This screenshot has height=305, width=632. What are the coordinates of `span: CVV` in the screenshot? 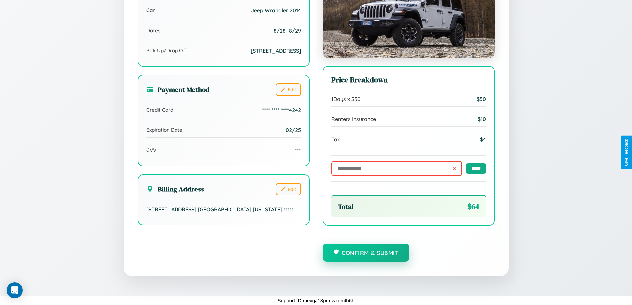 It's located at (151, 150).